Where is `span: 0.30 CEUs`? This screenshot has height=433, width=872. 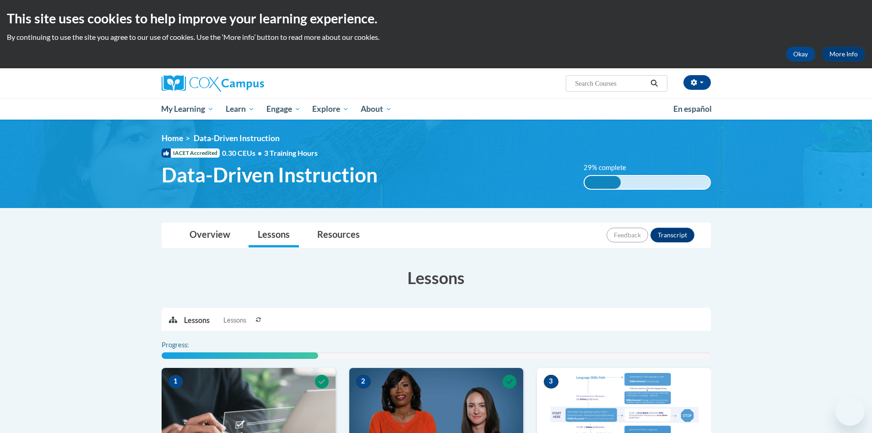
span: 0.30 CEUs is located at coordinates (243, 153).